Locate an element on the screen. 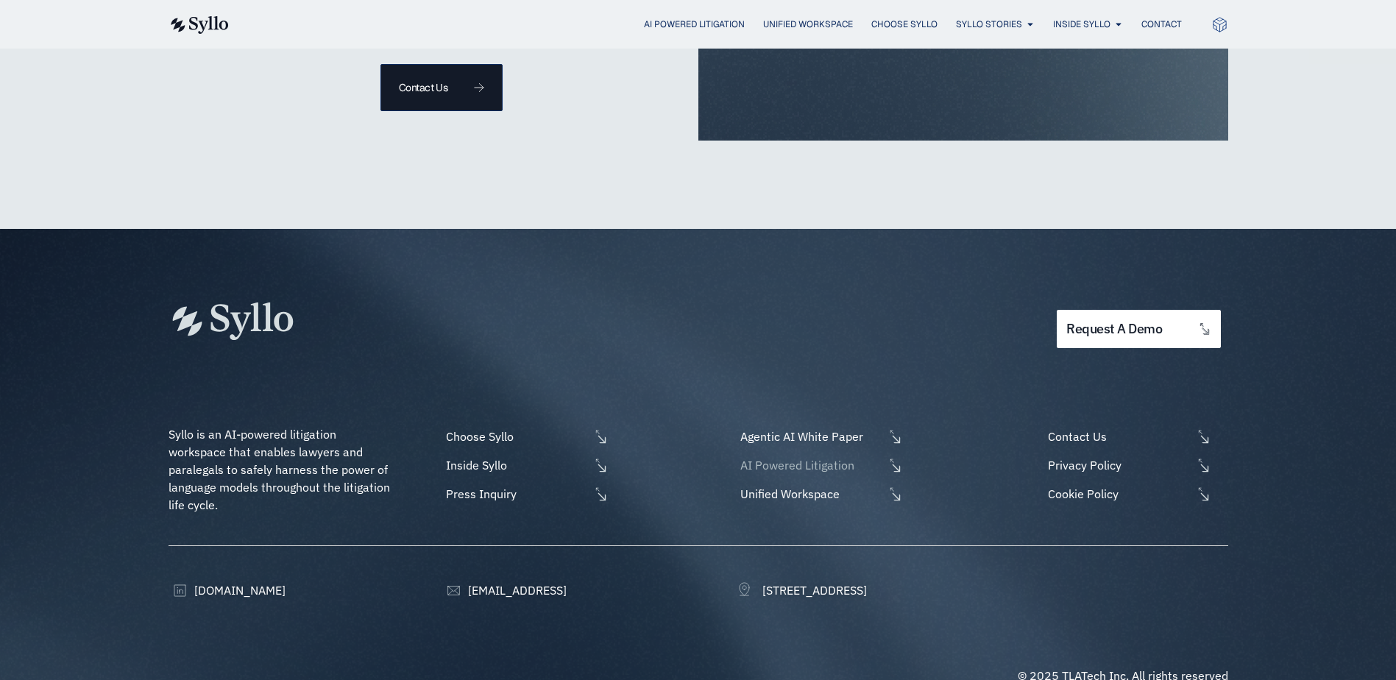 Image resolution: width=1396 pixels, height=680 pixels. a: Cookie Policy is located at coordinates (1136, 494).